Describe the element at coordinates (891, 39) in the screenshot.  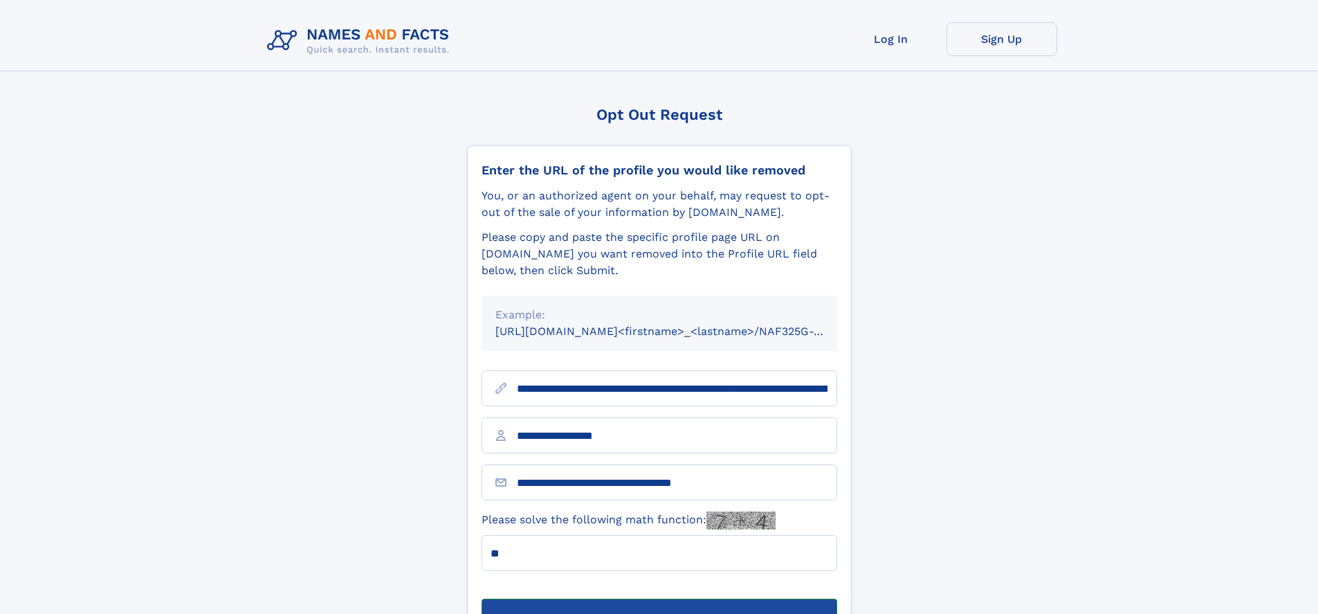
I see `a: Log In` at that location.